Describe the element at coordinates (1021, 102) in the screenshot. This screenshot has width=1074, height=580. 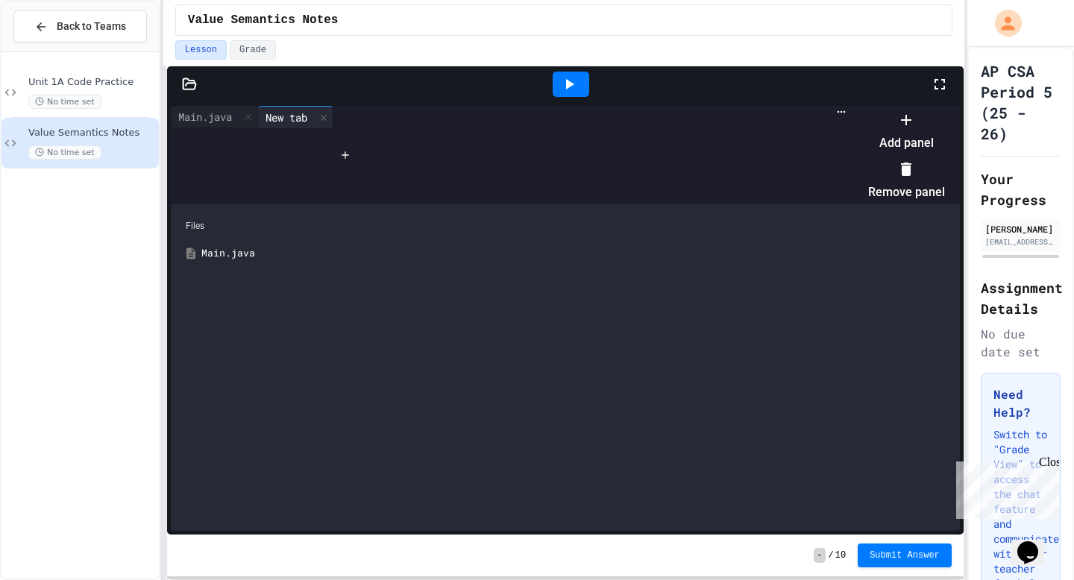
I see `h1: AP CSA Period 5 (25 - 26)` at that location.